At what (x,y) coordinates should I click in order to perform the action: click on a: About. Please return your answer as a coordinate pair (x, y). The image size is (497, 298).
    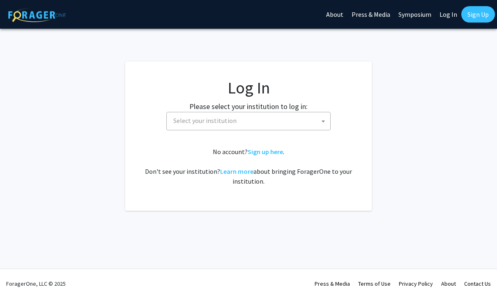
    Looking at the image, I should click on (448, 284).